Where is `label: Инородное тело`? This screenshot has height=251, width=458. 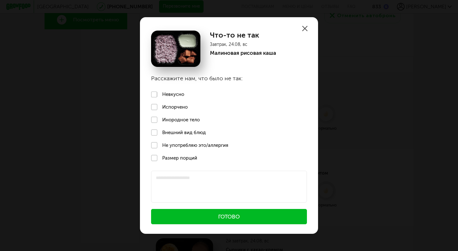 label: Инородное тело is located at coordinates (229, 120).